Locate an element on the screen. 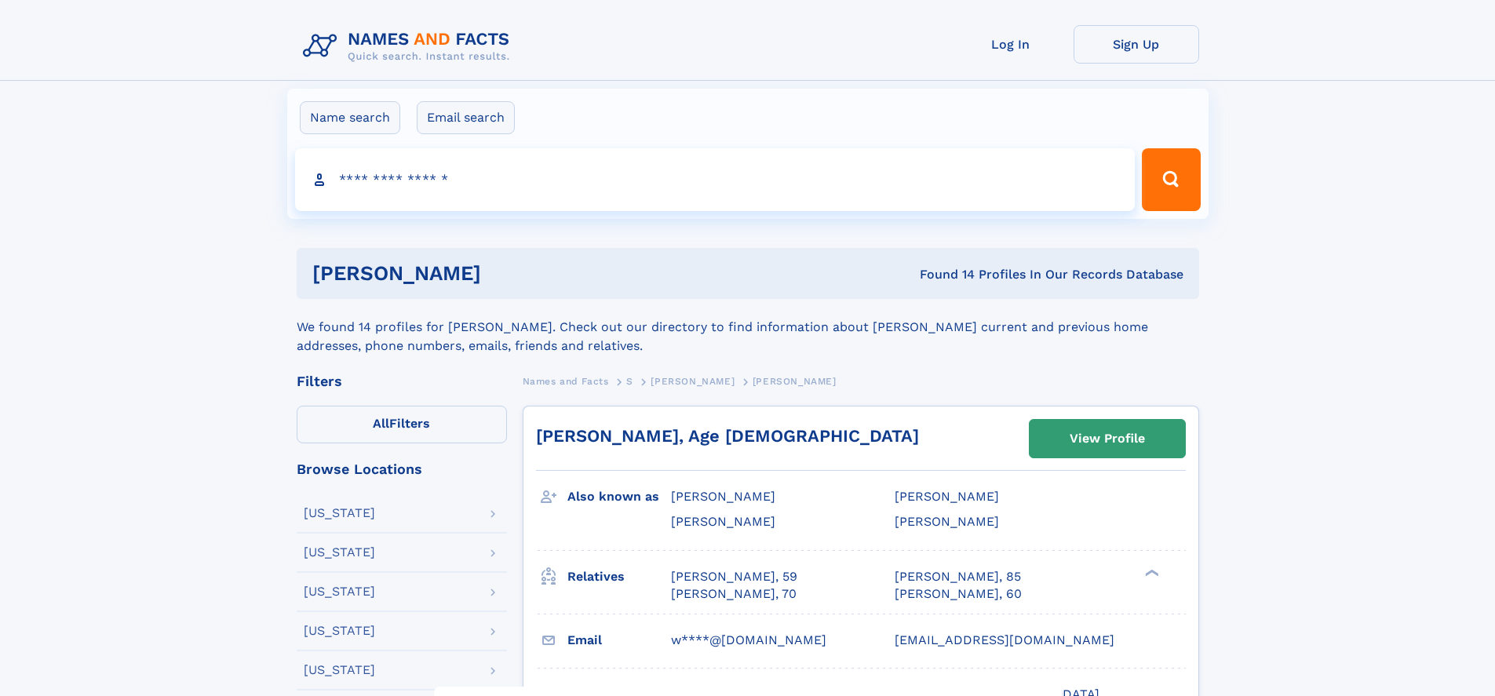 The image size is (1495, 696). span: S is located at coordinates (630, 381).